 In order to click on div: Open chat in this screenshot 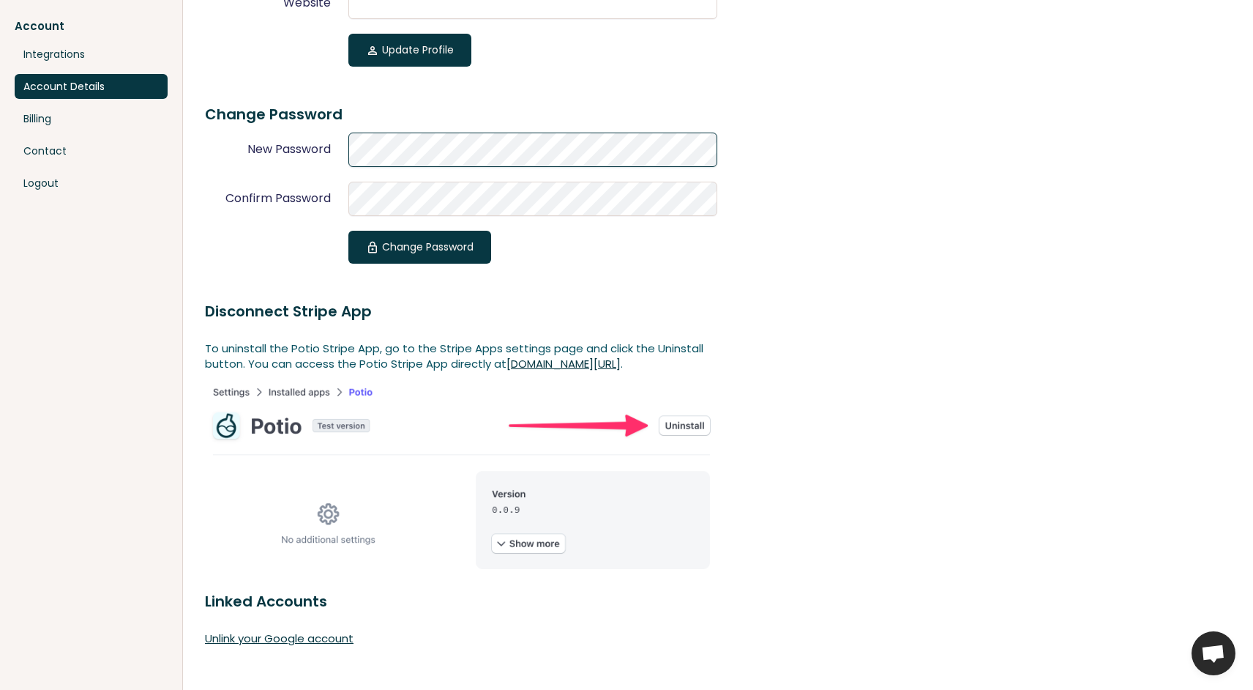, I will do `click(1214, 653)`.